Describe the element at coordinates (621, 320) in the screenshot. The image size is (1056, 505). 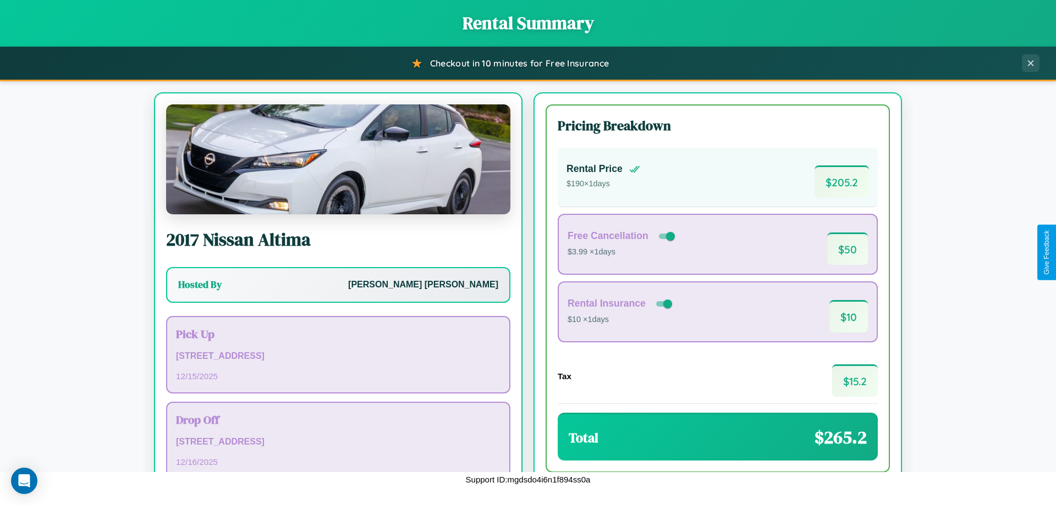
I see `p: $10 × 1 days` at that location.